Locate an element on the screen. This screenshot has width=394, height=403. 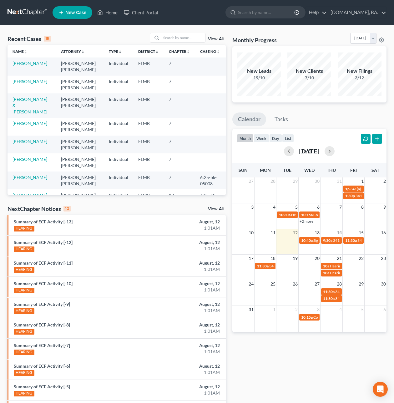
span: Mon is located at coordinates (265, 170).